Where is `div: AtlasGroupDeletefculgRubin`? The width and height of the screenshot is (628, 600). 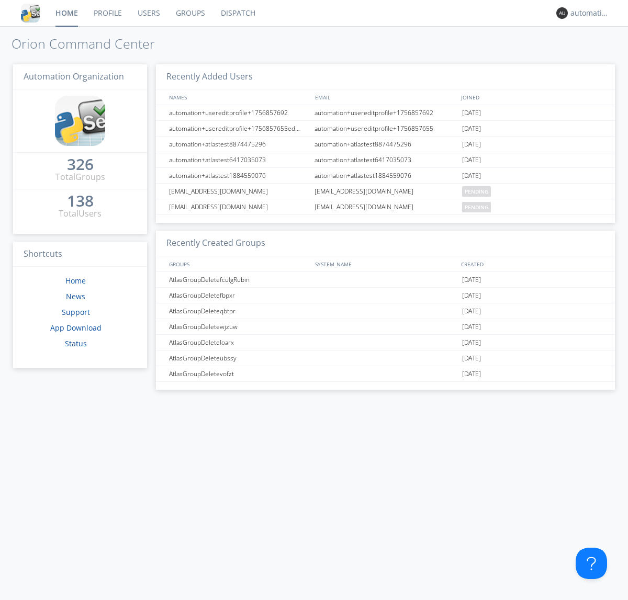
div: AtlasGroupDeletefculgRubin is located at coordinates (239, 280).